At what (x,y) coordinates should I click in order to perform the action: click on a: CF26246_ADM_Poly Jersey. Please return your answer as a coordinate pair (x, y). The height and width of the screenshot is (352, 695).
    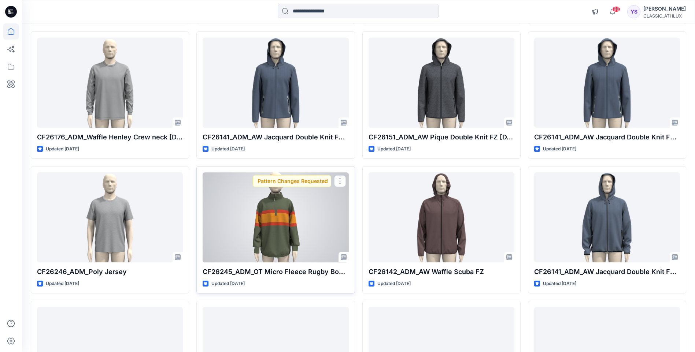
    Looking at the image, I should click on (110, 217).